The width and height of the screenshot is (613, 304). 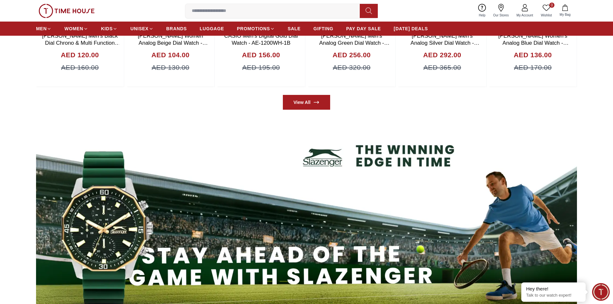 What do you see at coordinates (44, 29) in the screenshot?
I see `a: MEN` at bounding box center [44, 29].